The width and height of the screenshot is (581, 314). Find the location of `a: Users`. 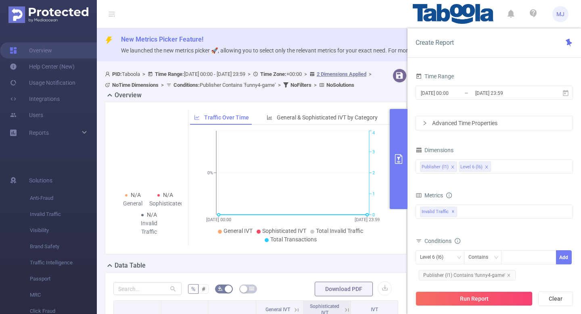

a: Users is located at coordinates (26, 115).